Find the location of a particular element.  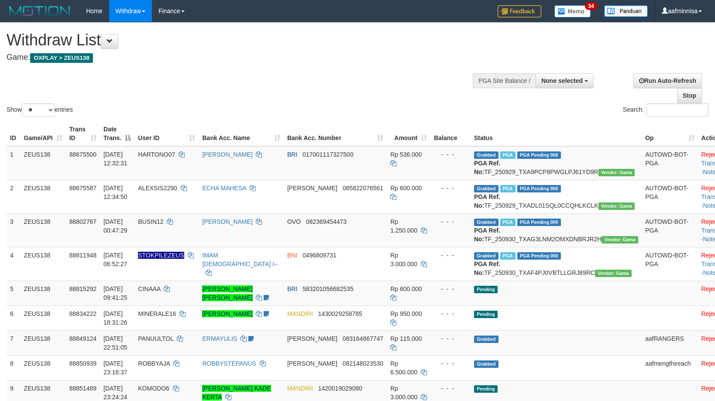

input: Search: is located at coordinates (677, 110).